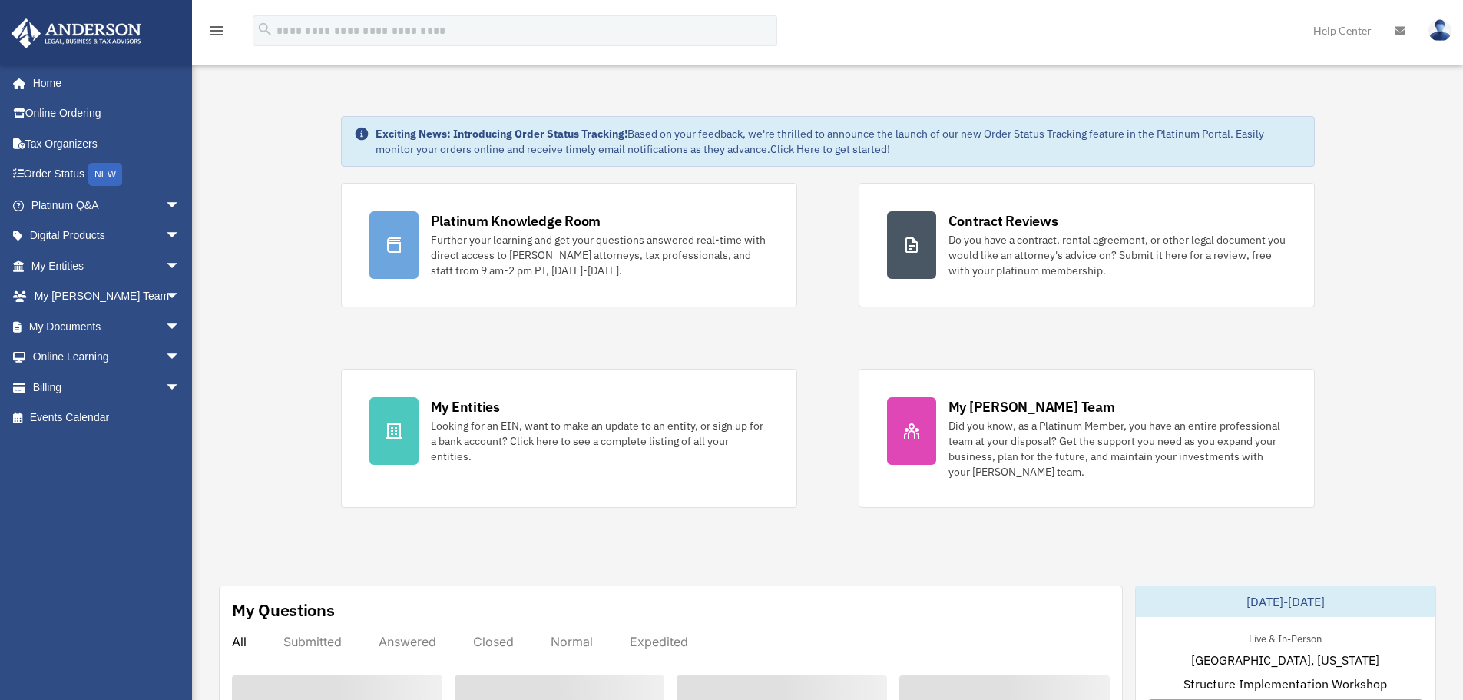 The image size is (1463, 700). Describe the element at coordinates (217, 33) in the screenshot. I see `a: menu` at that location.